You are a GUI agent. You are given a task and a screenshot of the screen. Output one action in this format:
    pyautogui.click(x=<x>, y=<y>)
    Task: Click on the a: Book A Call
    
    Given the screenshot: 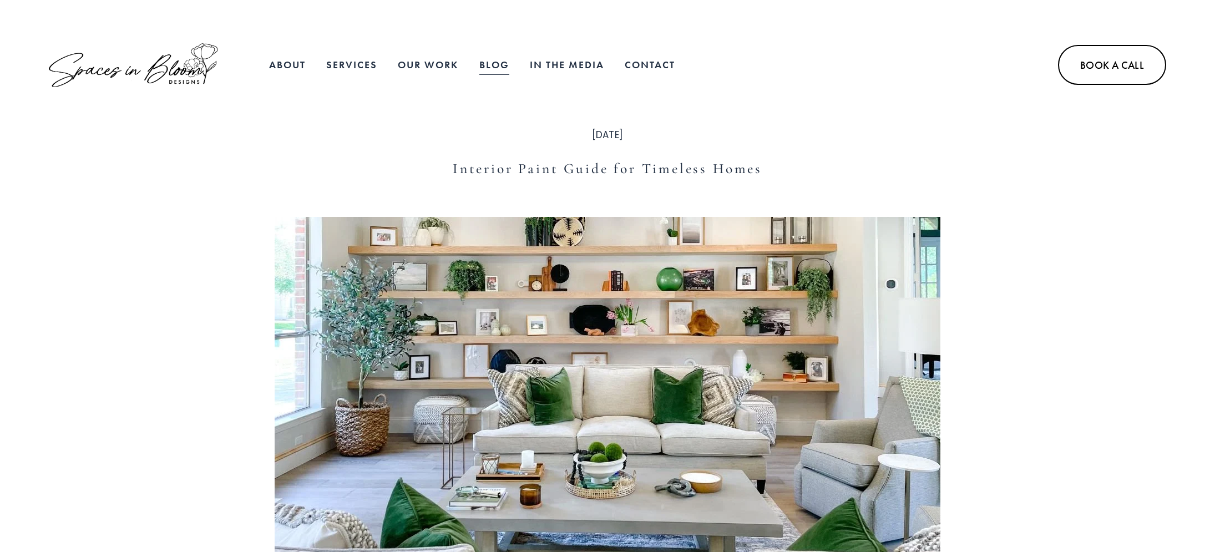 What is the action you would take?
    pyautogui.click(x=1112, y=65)
    